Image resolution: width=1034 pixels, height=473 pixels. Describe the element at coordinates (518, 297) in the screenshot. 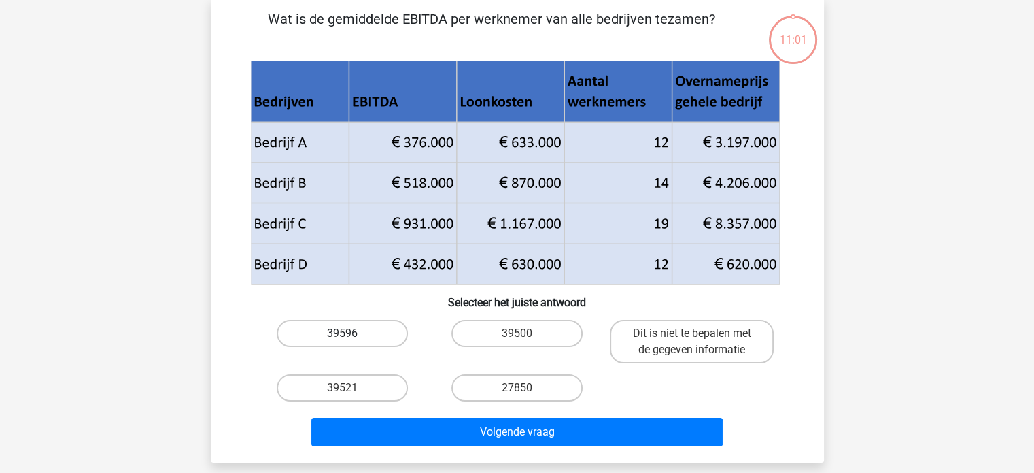

I see `h6: Selecteer het juiste antwoord` at that location.